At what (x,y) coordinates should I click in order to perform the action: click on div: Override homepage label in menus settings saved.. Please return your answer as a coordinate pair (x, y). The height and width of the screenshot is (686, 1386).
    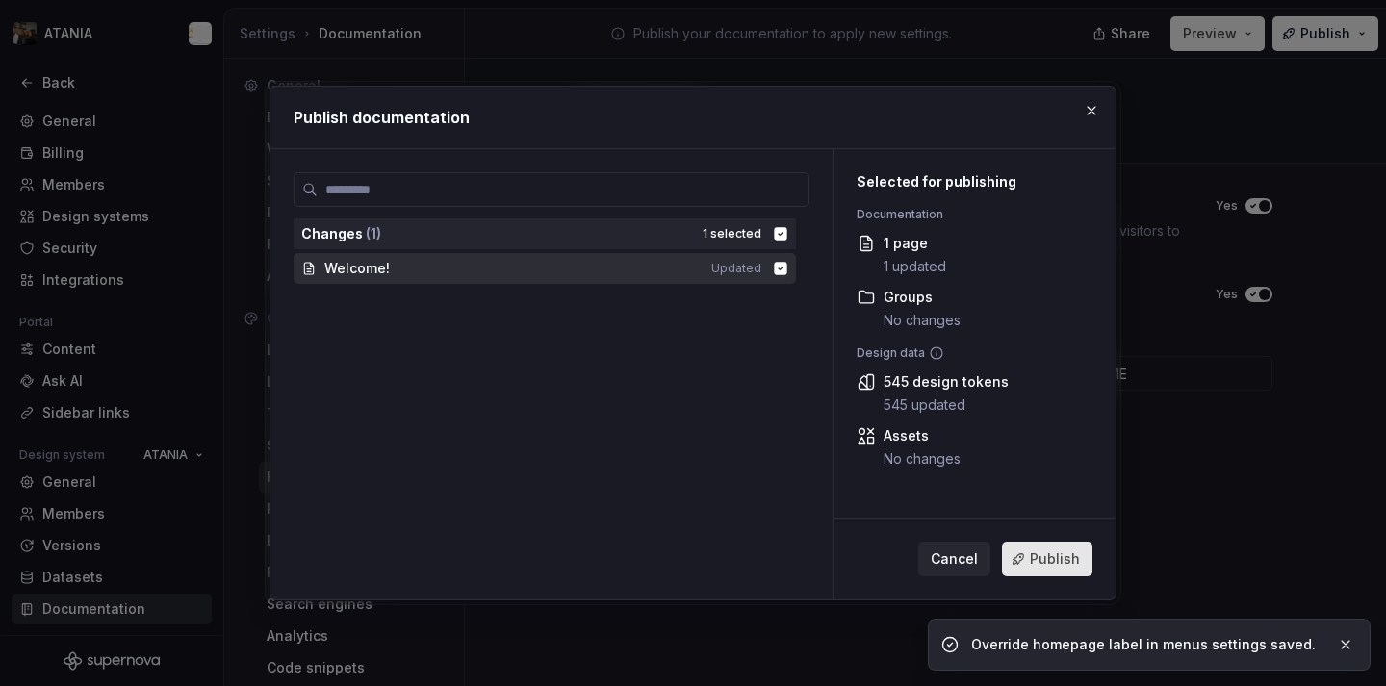
    Looking at the image, I should click on (1146, 645).